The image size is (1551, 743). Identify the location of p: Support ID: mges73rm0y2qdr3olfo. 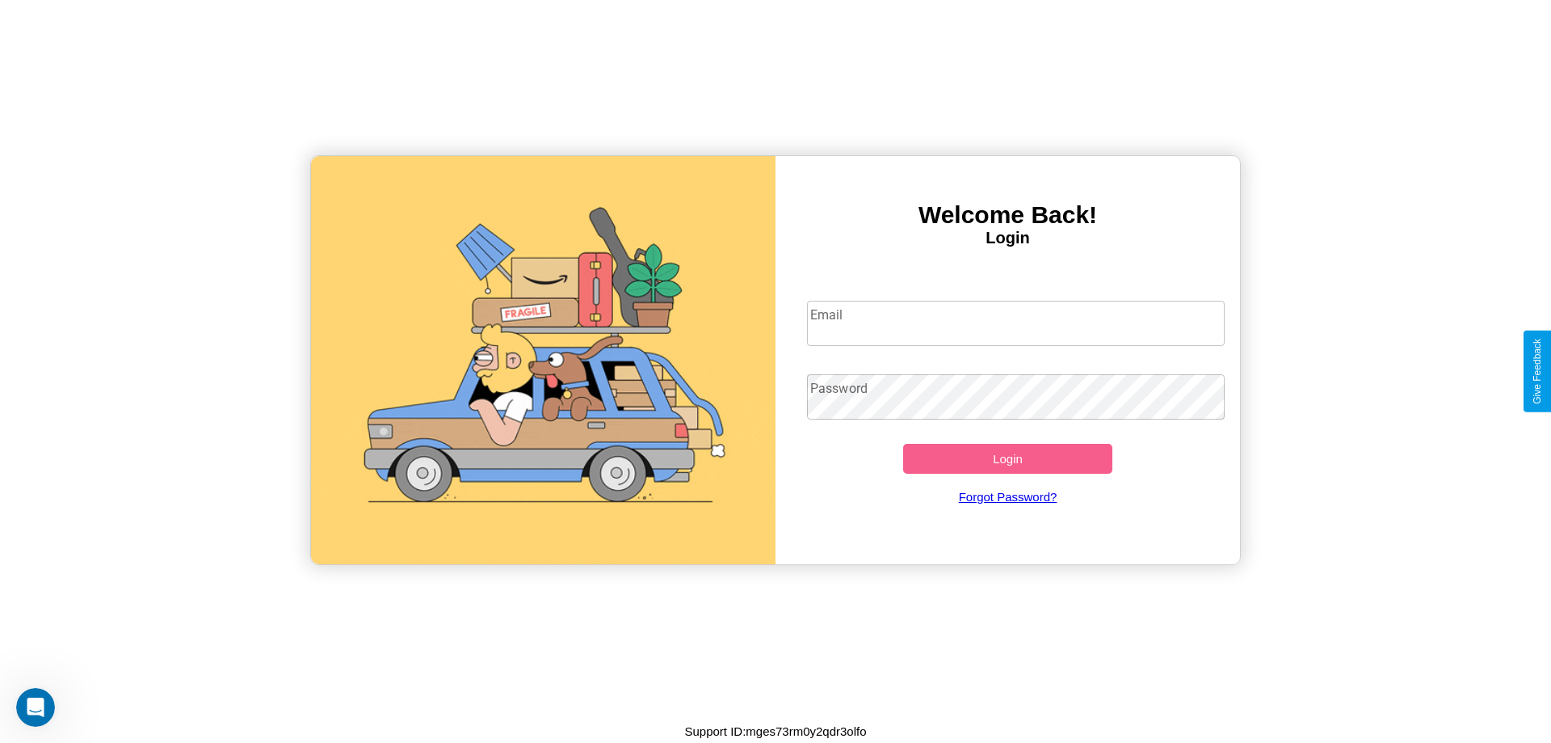
(775, 730).